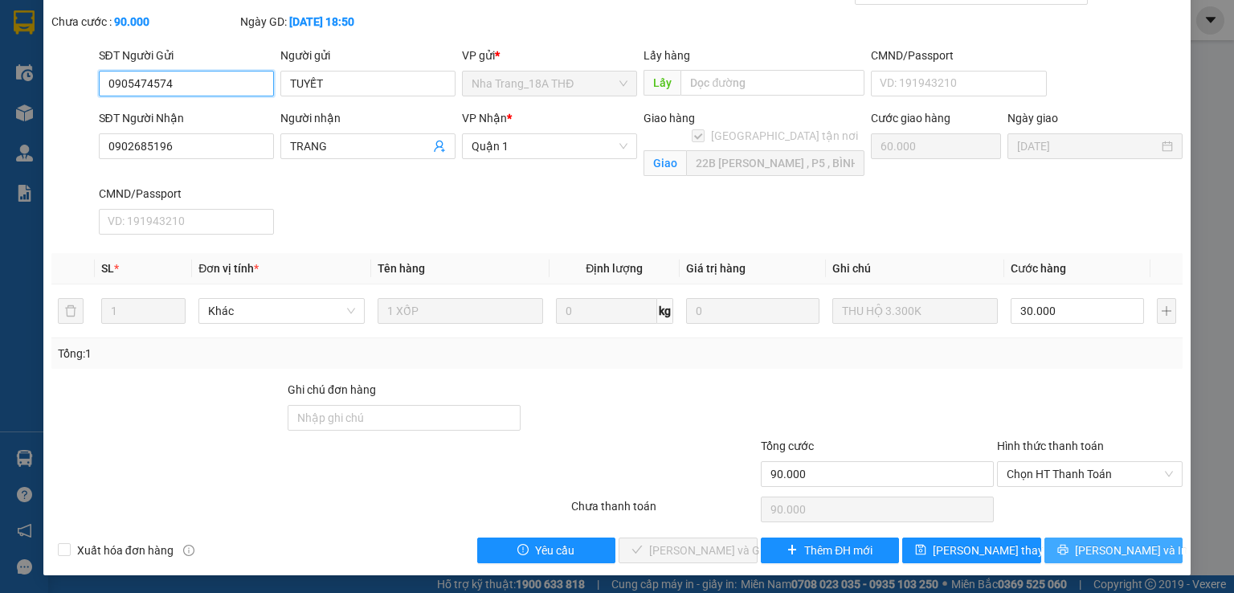 This screenshot has width=1234, height=593. Describe the element at coordinates (830, 550) in the screenshot. I see `button: plusThêm ĐH mới` at that location.